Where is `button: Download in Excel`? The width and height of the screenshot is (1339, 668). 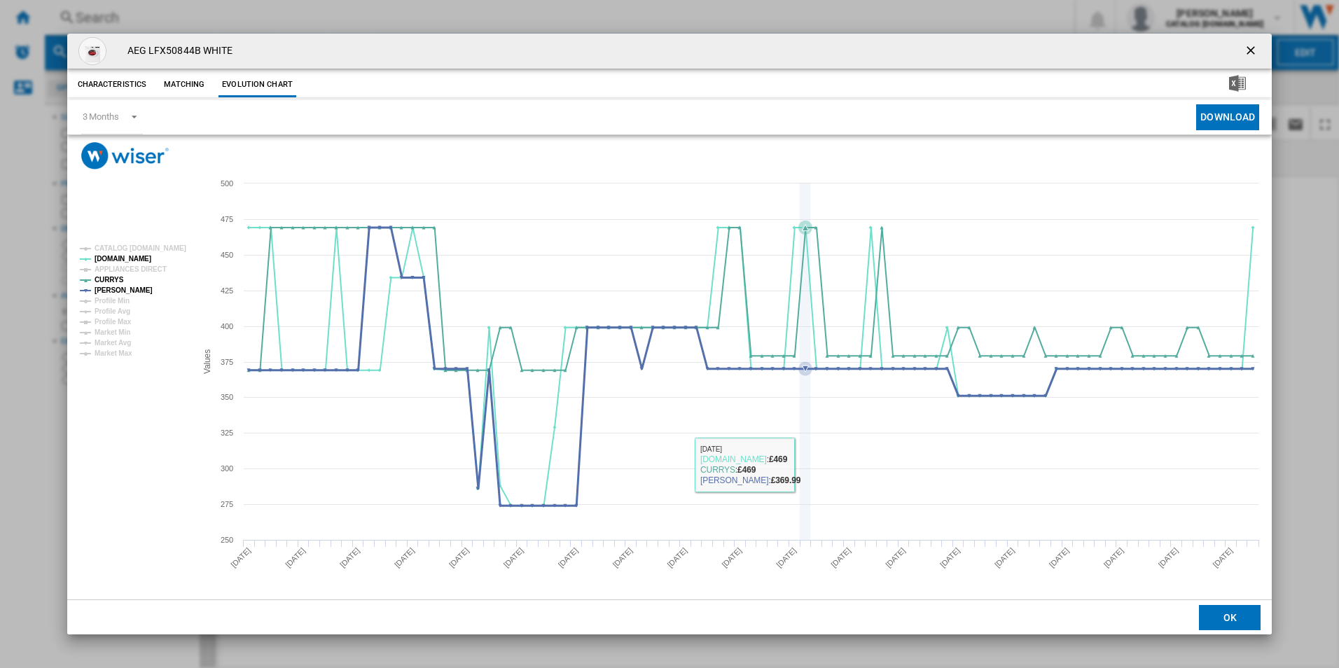
button: Download in Excel is located at coordinates (1237, 85).